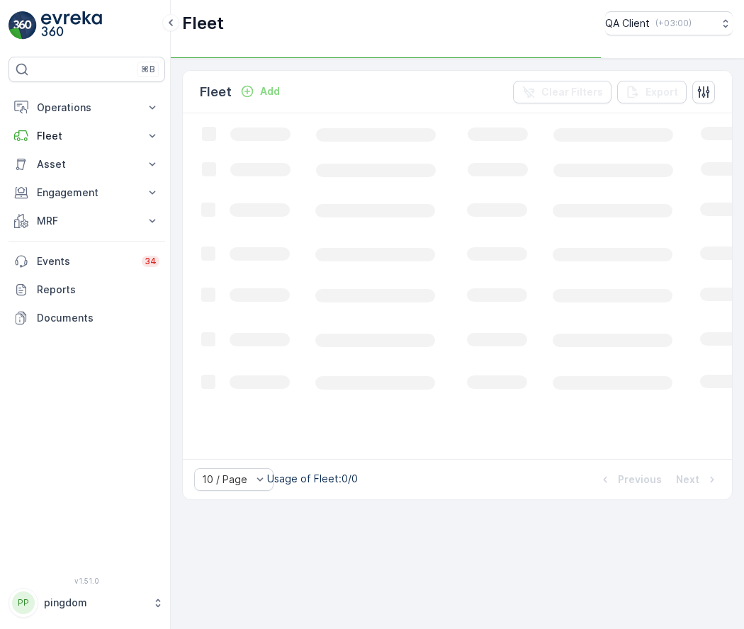  I want to click on button: MRF, so click(86, 221).